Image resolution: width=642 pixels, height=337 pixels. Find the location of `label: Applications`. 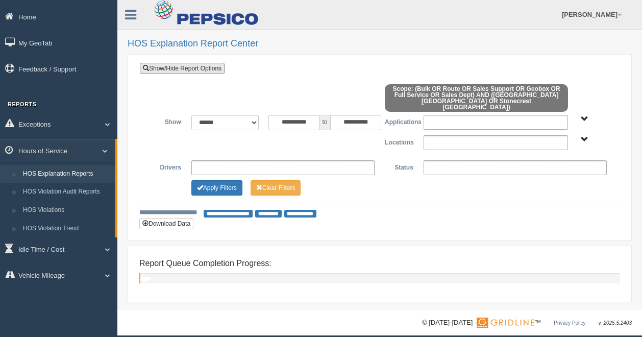

label: Applications is located at coordinates (399, 121).